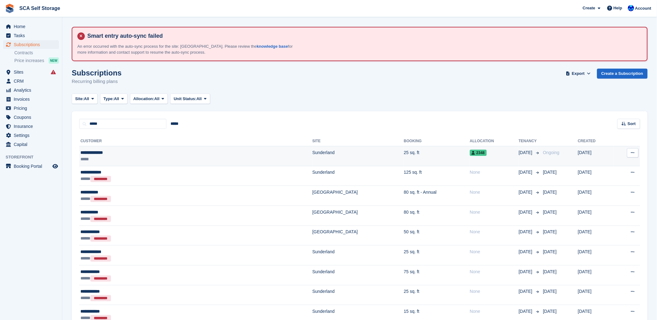 This screenshot has width=657, height=320. Describe the element at coordinates (437, 176) in the screenshot. I see `td: 125 sq. ft` at that location.